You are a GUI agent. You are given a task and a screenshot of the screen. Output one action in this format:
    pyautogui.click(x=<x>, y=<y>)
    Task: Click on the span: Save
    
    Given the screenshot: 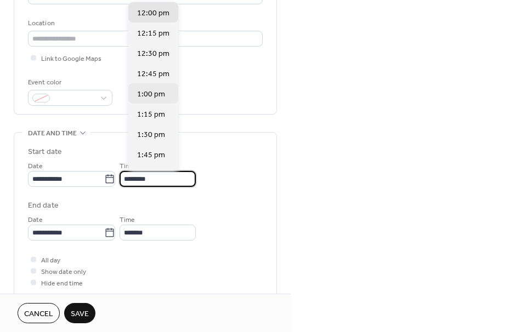 What is the action you would take?
    pyautogui.click(x=80, y=314)
    